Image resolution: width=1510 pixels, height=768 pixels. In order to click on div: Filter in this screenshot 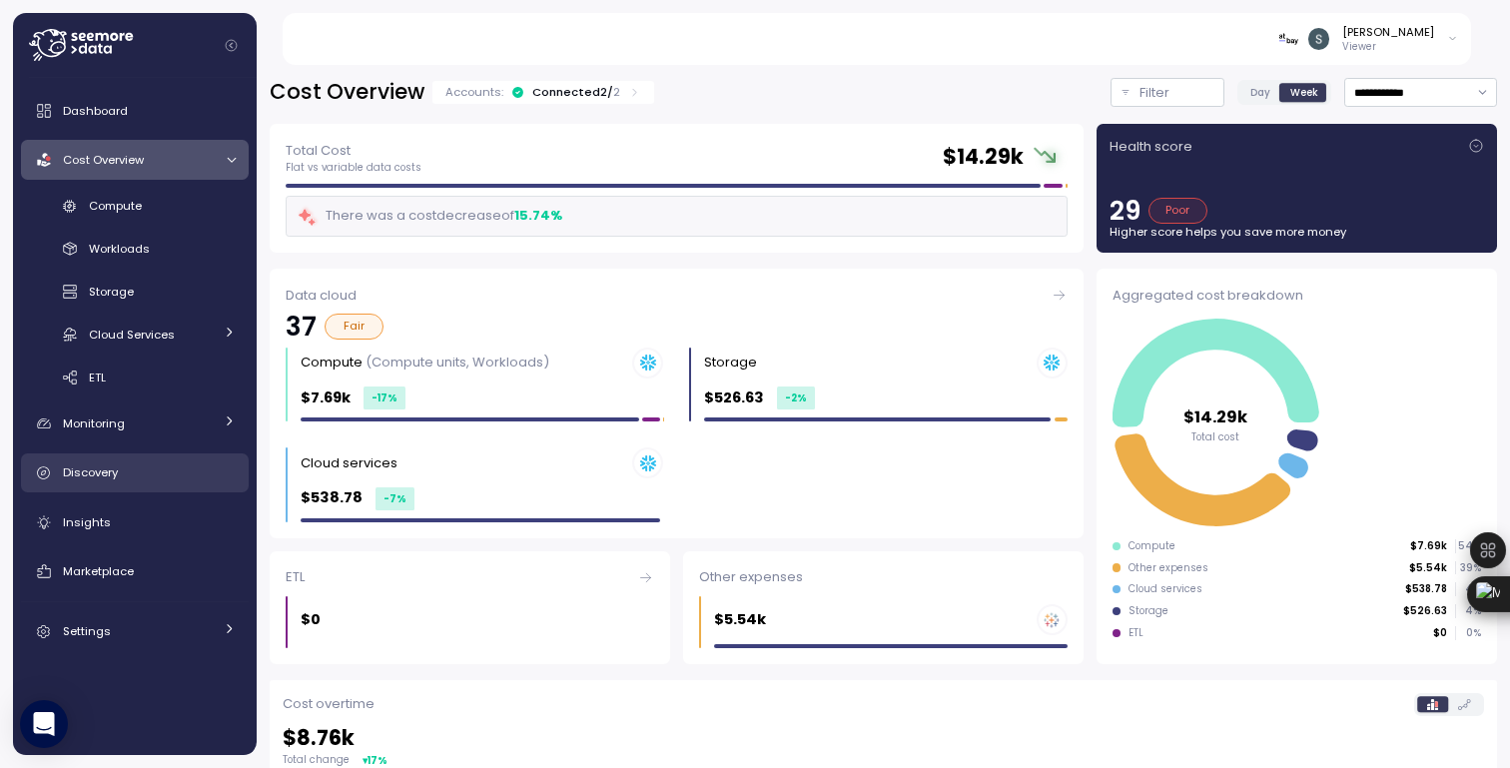, I will do `click(1168, 92)`.